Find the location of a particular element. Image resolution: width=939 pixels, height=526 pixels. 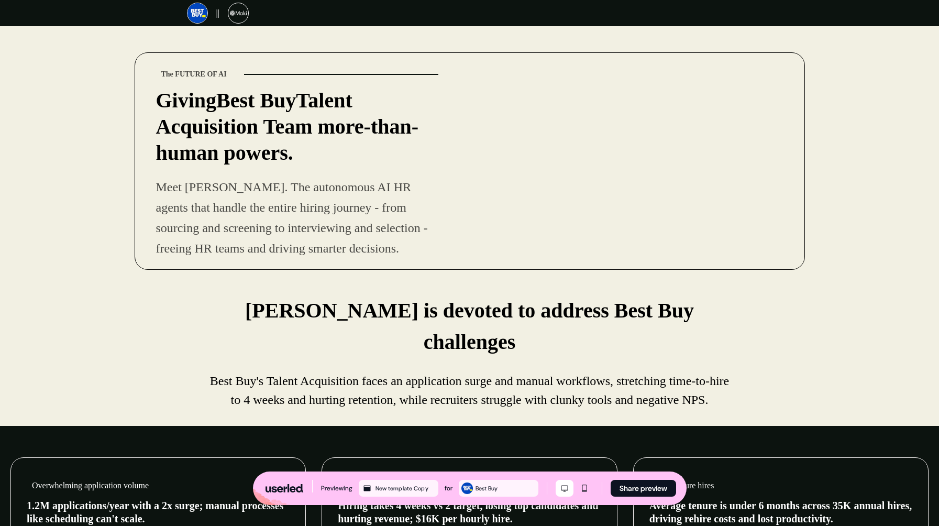

span: Hiring takes 4 weeks vs 2 target, losing top candidates and hurting revenue; $16K per hourly hire. is located at coordinates (468, 512).